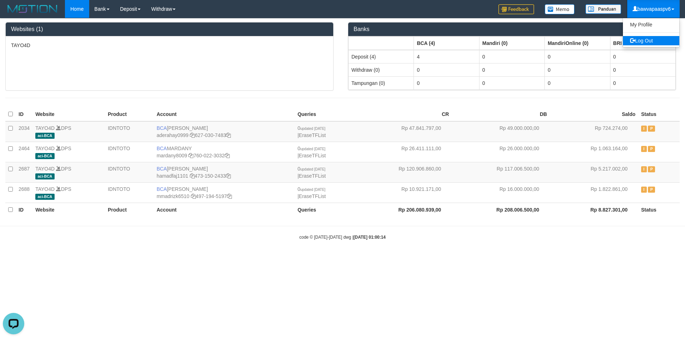 This screenshot has width=685, height=340. What do you see at coordinates (501, 152) in the screenshot?
I see `td: Rp 26.000.000,00` at bounding box center [501, 152].